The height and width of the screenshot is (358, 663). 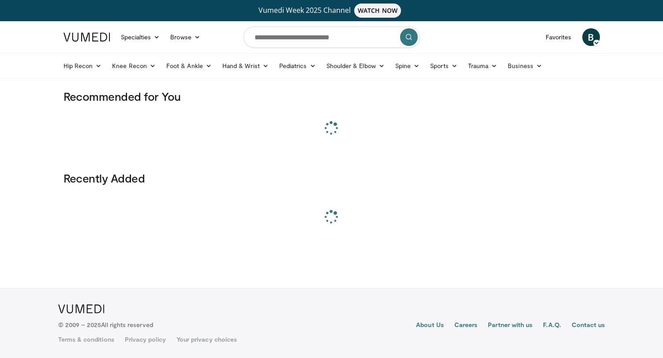 I want to click on h3: Recently Added, so click(x=332, y=178).